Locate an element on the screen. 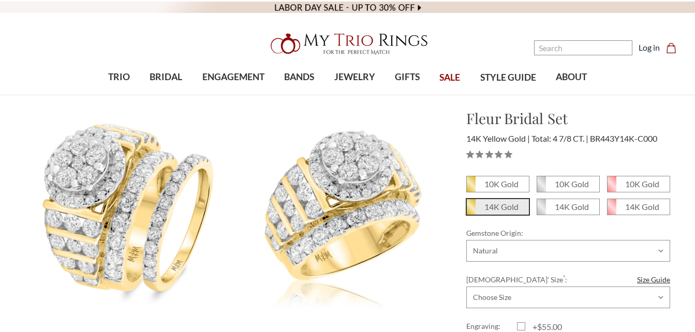  label: Gemstone Origin: is located at coordinates (568, 233).